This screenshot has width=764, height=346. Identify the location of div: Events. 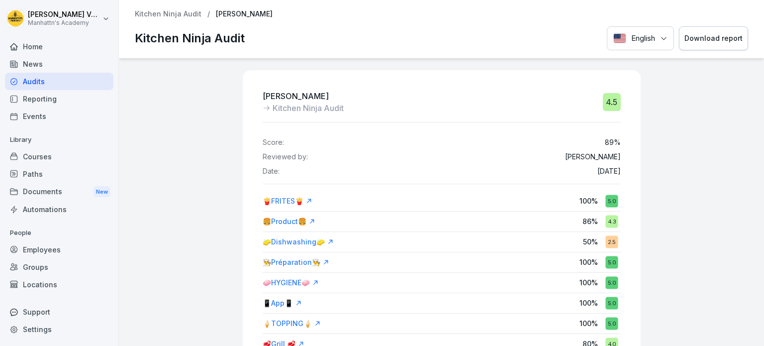
(59, 116).